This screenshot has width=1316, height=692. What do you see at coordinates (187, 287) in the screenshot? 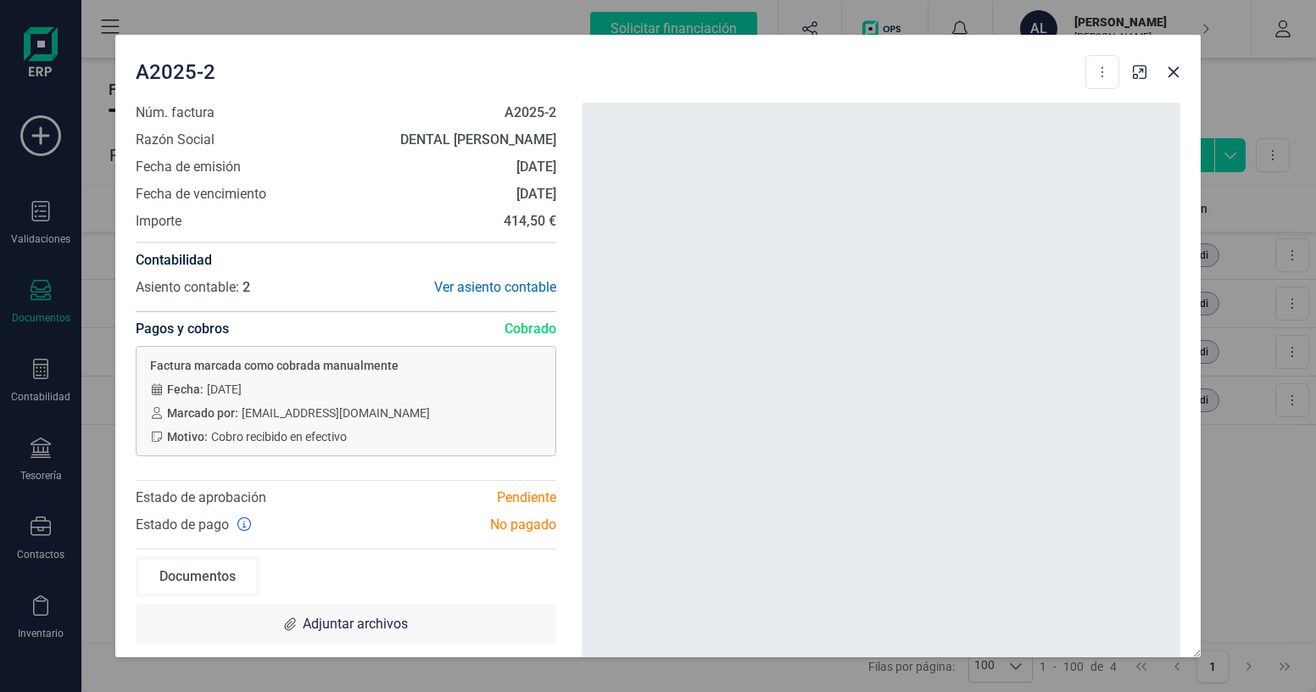
I see `span: Asiento contable:` at bounding box center [187, 287].